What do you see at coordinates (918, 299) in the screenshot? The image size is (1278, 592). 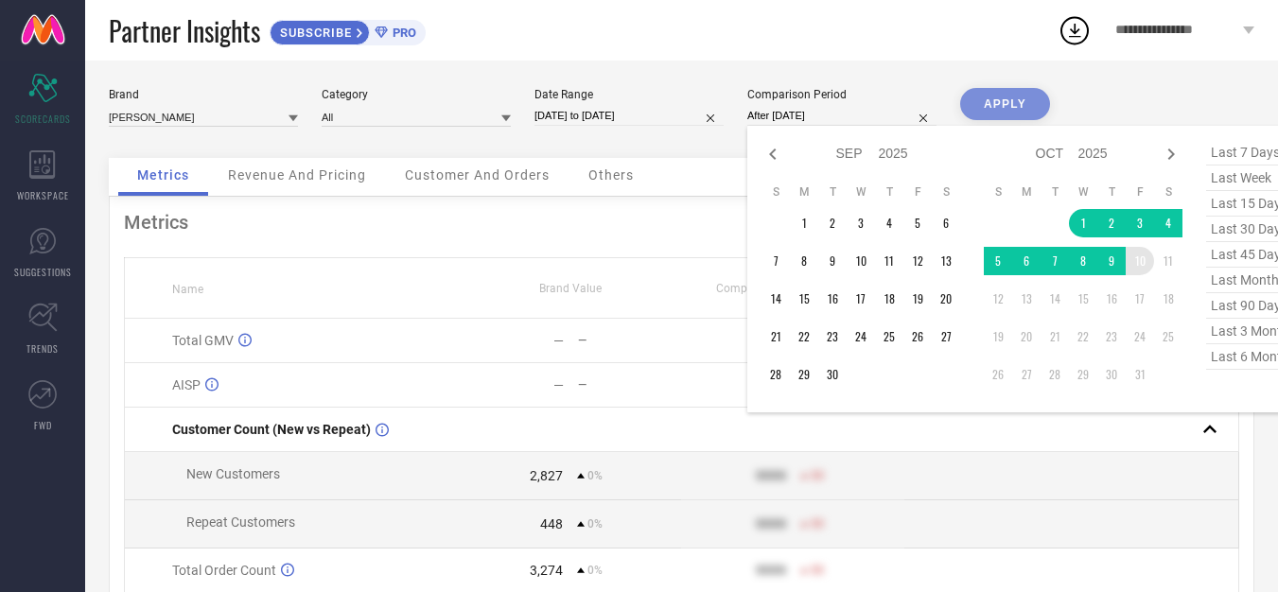 I see `td: Fri Sep 19 2025` at bounding box center [918, 299].